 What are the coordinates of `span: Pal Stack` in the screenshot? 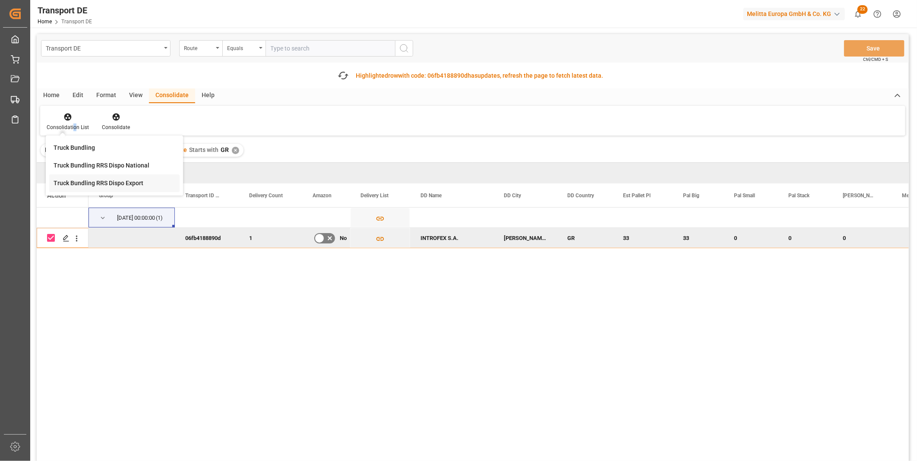 It's located at (799, 196).